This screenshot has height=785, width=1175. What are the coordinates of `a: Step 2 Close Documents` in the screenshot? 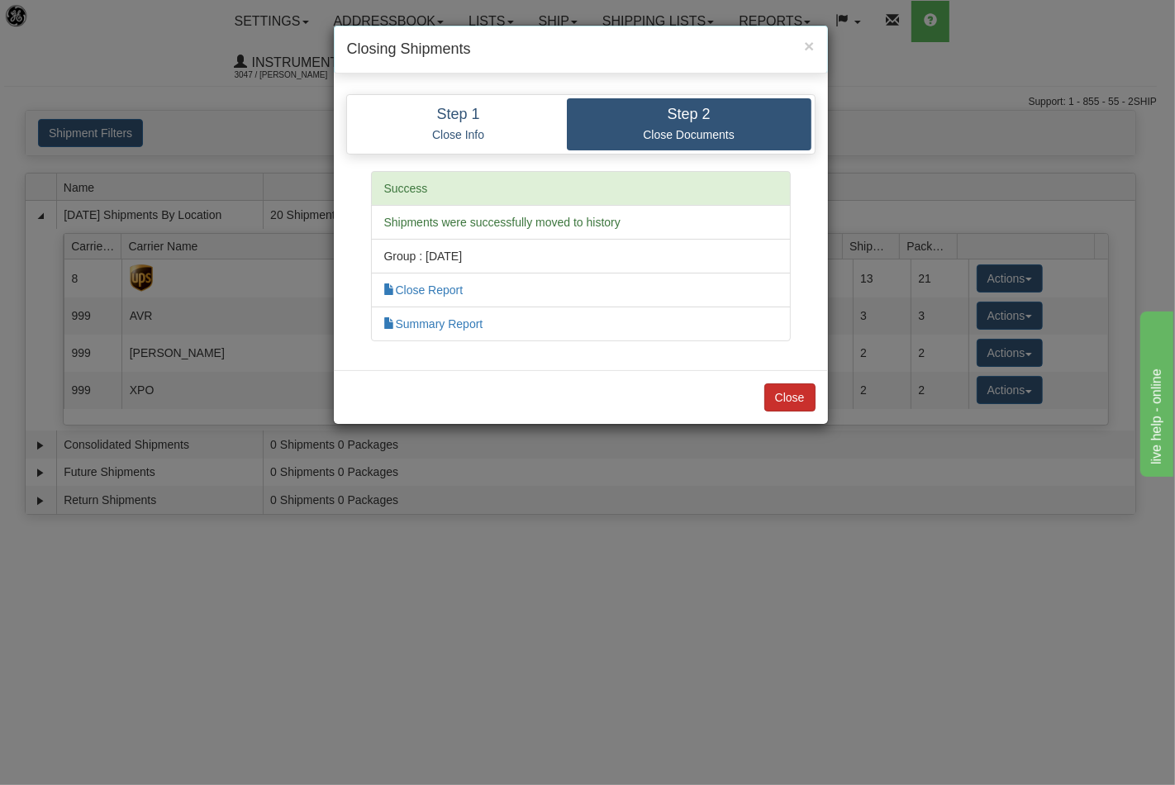 It's located at (689, 124).